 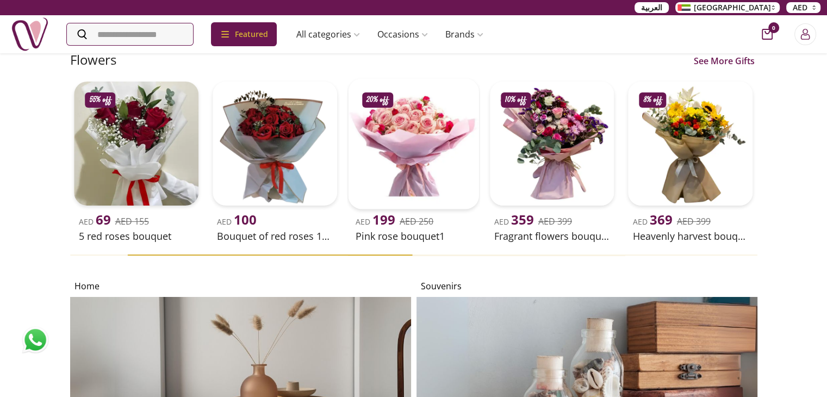 I want to click on span: 199, so click(x=384, y=219).